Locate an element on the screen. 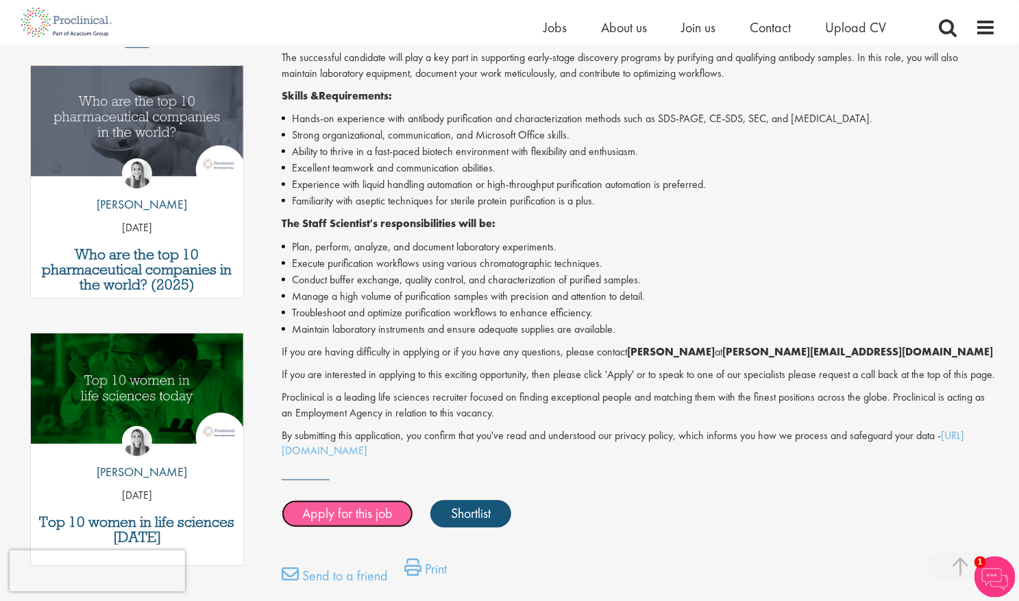  a: About us is located at coordinates (625, 27).